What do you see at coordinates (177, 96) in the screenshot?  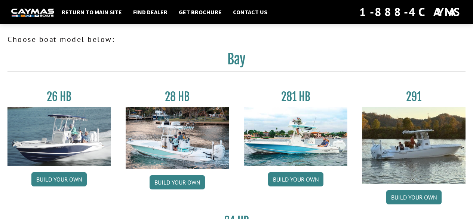 I see `h3: 28 HB` at bounding box center [177, 96].